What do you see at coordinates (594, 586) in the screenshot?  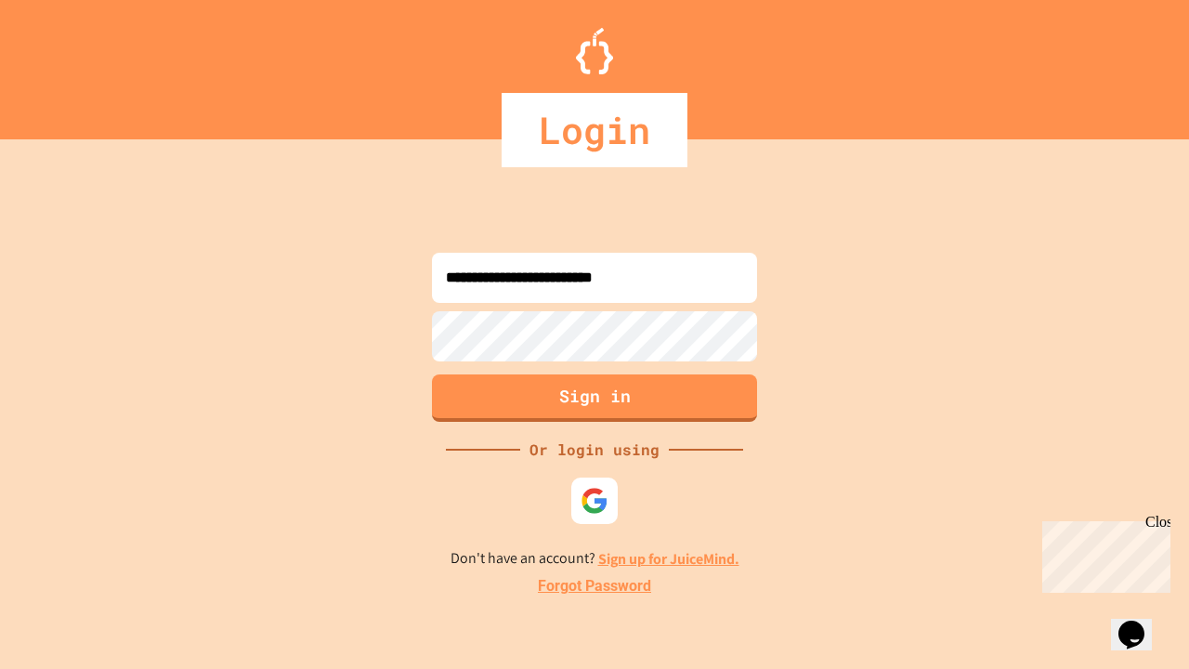 I see `a: Forgot Password` at bounding box center [594, 586].